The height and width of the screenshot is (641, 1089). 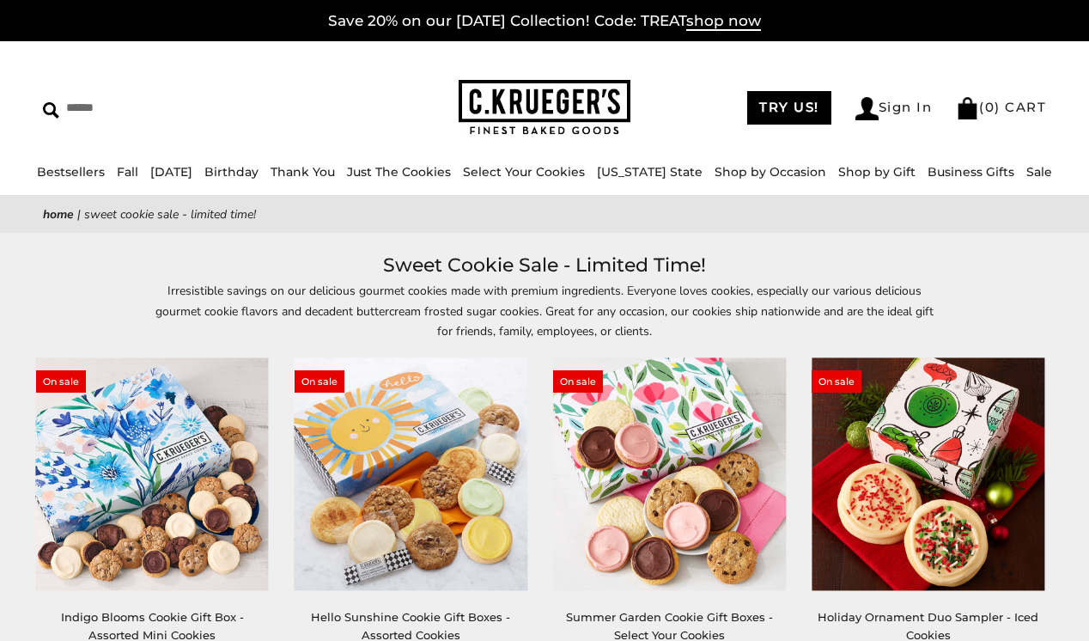 I want to click on span: Sweet Cookie Sale - Limited Time!, so click(x=170, y=214).